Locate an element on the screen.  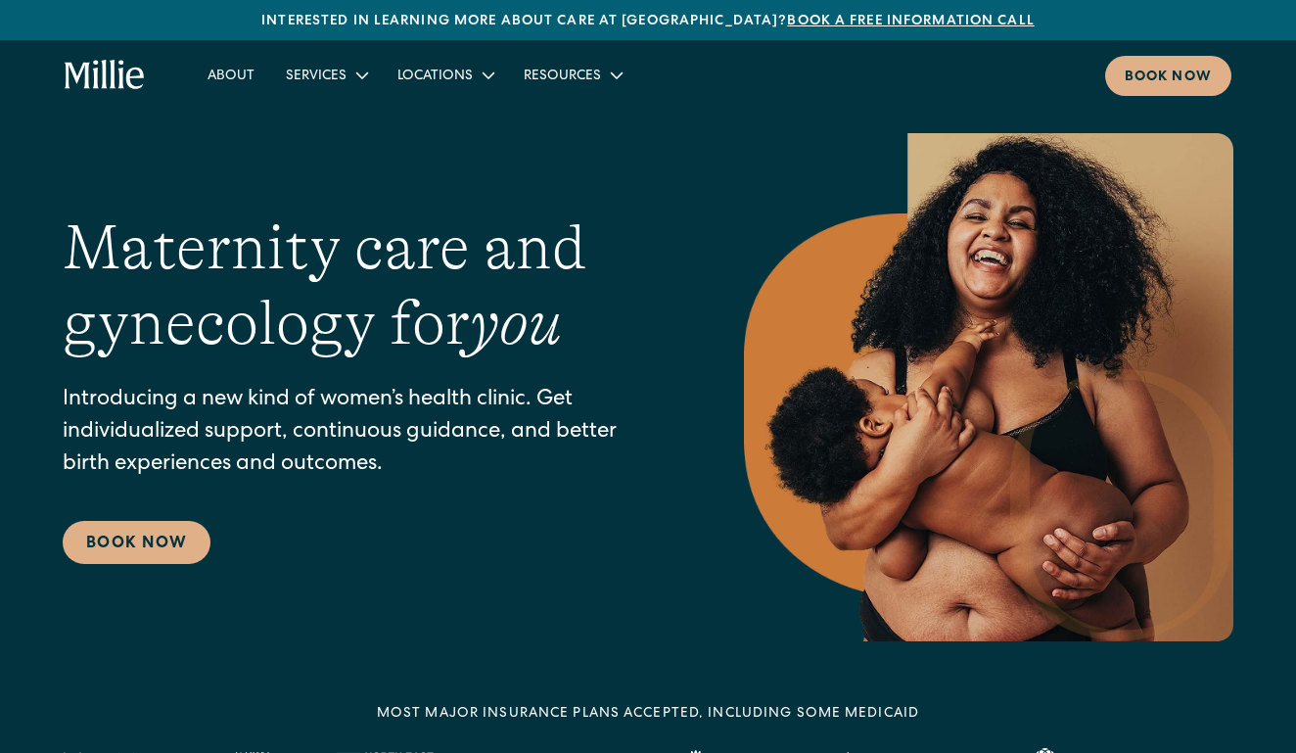
p: Introducing a new kind of women’s health clinic. Get individualized support, continuous guidance,... is located at coordinates (364, 433).